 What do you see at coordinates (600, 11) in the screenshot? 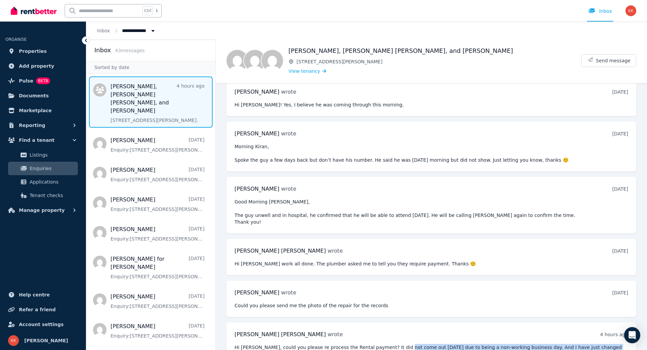
I see `div: Inbox` at bounding box center [600, 11].